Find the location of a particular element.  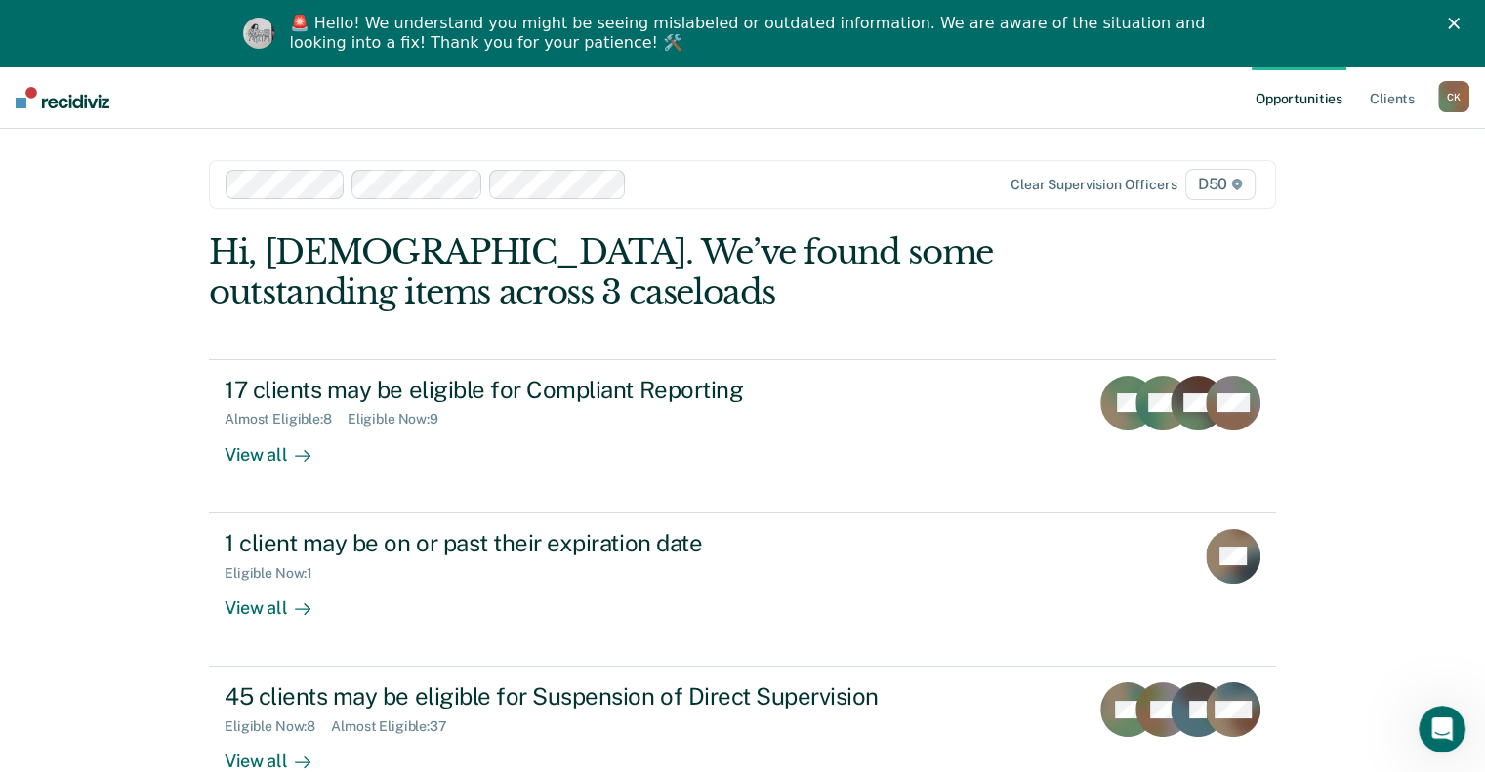

span: D50 is located at coordinates (1220, 184).